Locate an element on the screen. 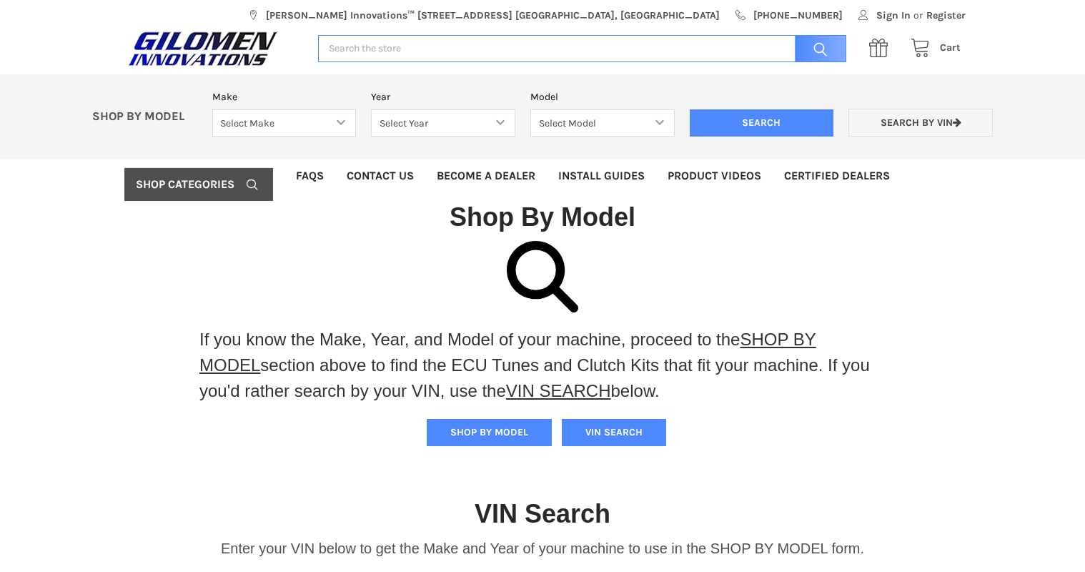 Image resolution: width=1085 pixels, height=572 pixels. p: SHOP BY MODEL is located at coordinates (145, 116).